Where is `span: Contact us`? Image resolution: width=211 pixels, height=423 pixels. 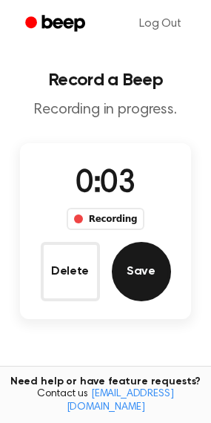 span: Contact us is located at coordinates (105, 400).